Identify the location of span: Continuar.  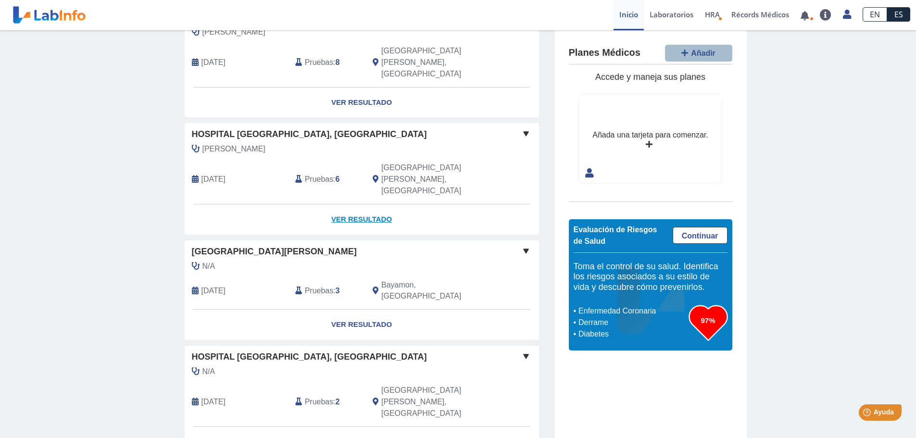
(700, 236).